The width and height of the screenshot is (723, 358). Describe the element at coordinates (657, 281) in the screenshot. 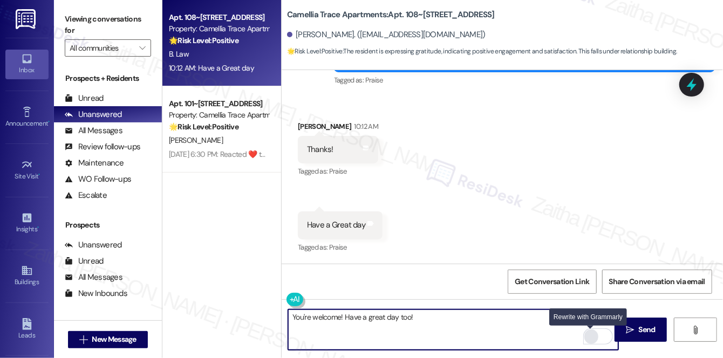

I see `button: Share Conversation via email` at that location.